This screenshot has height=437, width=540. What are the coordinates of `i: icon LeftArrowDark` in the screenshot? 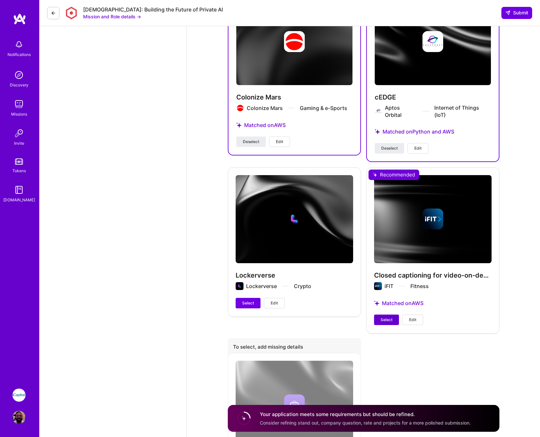 It's located at (53, 13).